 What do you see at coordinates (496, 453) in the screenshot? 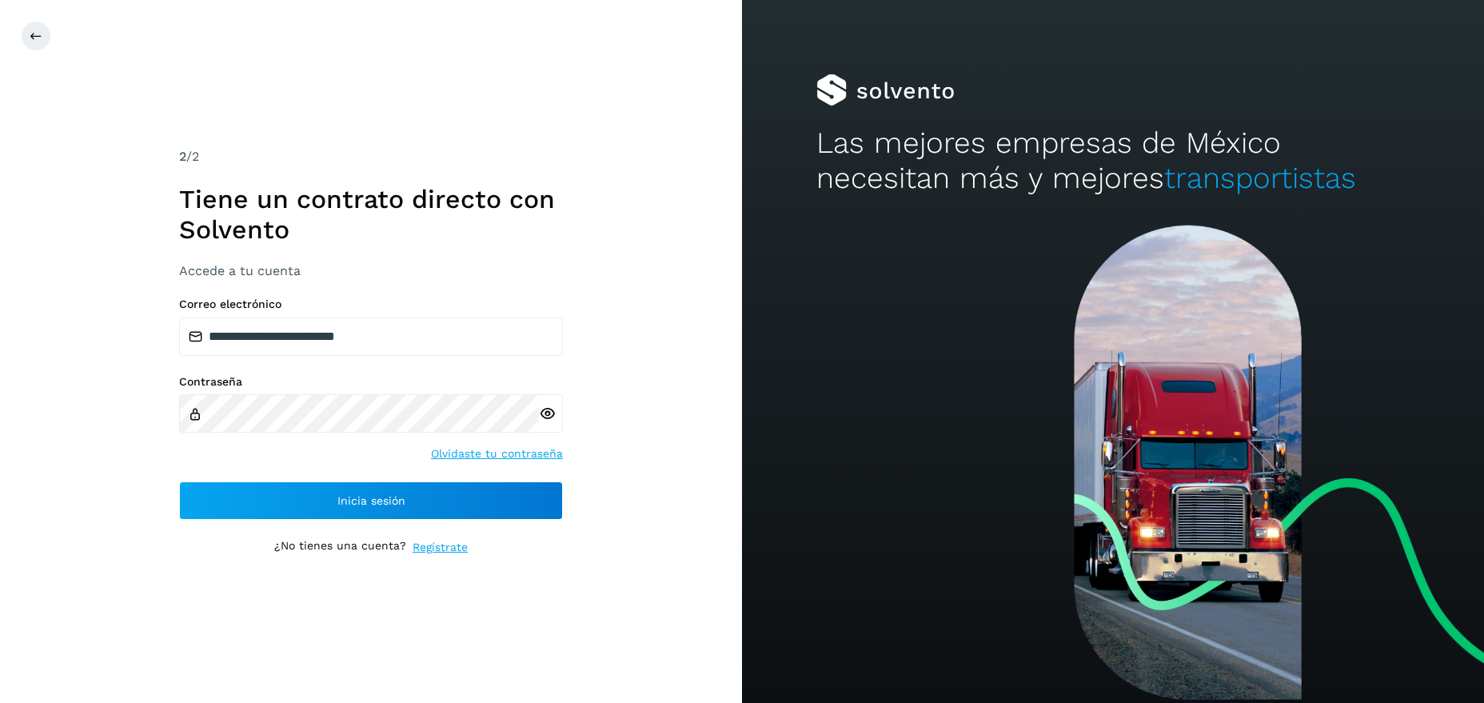
I see `a: Olvidaste tu contraseña` at bounding box center [496, 453].